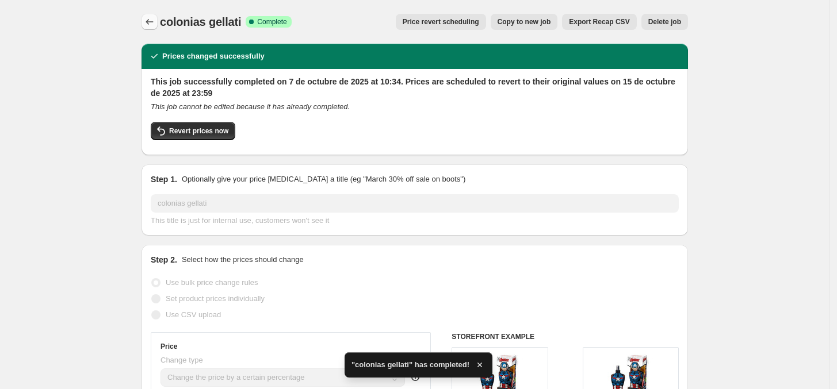 Image resolution: width=837 pixels, height=389 pixels. I want to click on span: This title is just for internal use, customers won't see it, so click(240, 220).